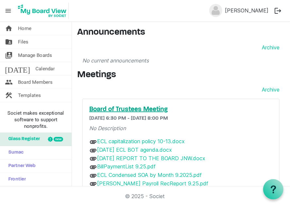 The image size is (290, 206). Describe the element at coordinates (24, 28) in the screenshot. I see `span: Home` at that location.